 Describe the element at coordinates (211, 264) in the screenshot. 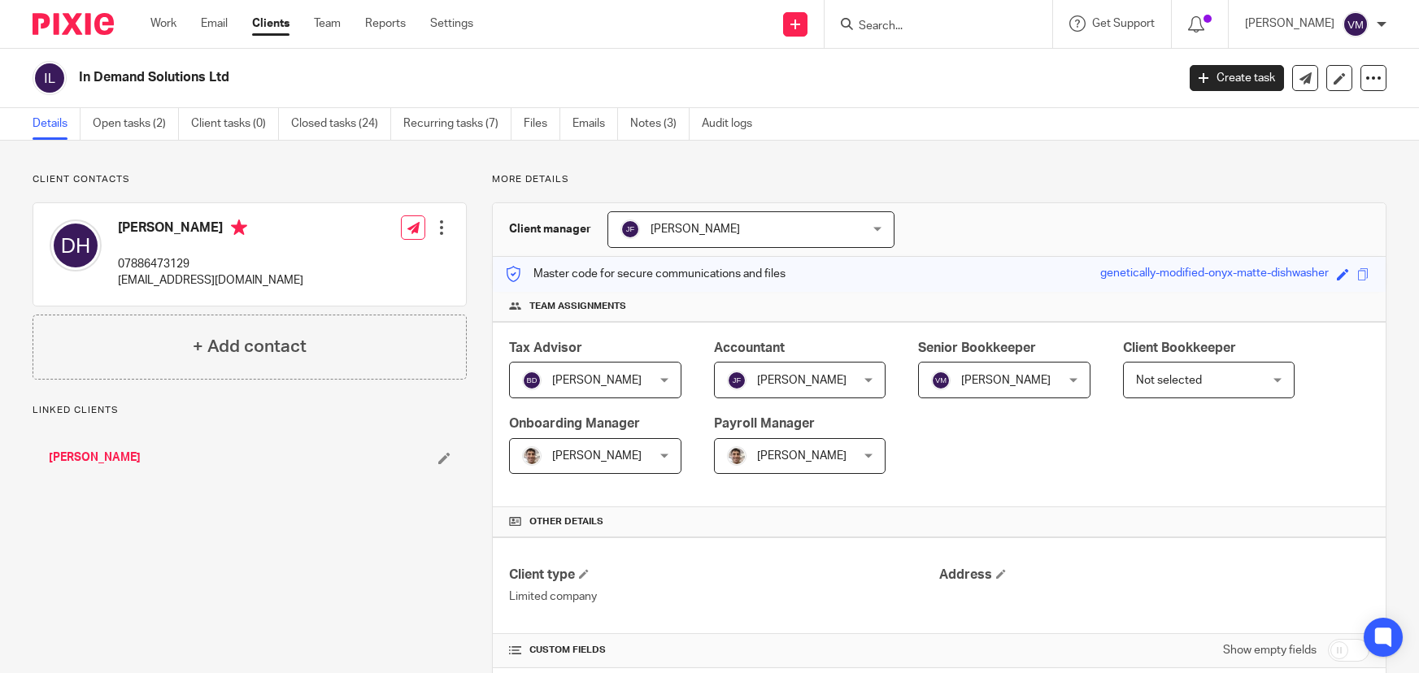

I see `p: 07886473129` at that location.